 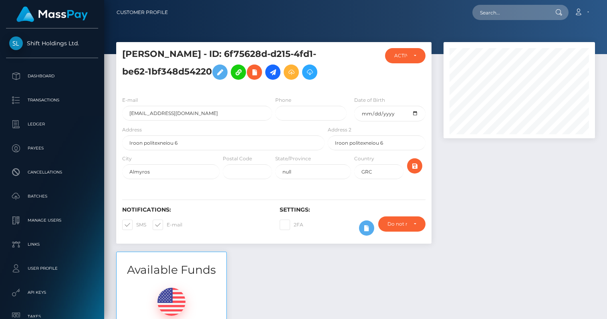 I want to click on p: Batches, so click(x=52, y=196).